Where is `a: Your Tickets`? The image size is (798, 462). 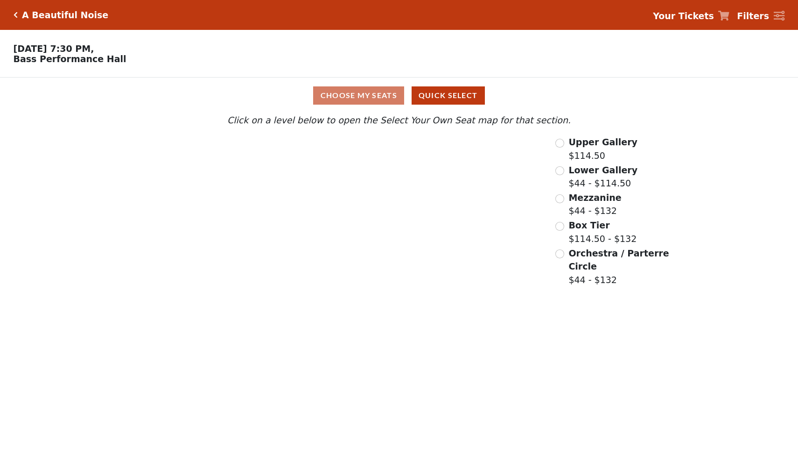
a: Your Tickets is located at coordinates (691, 16).